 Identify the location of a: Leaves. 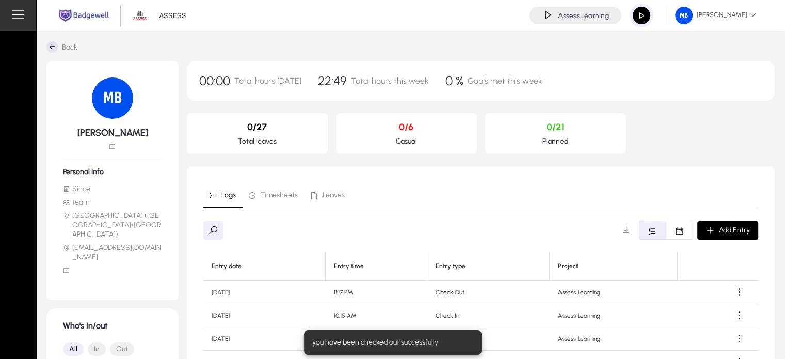
(328, 195).